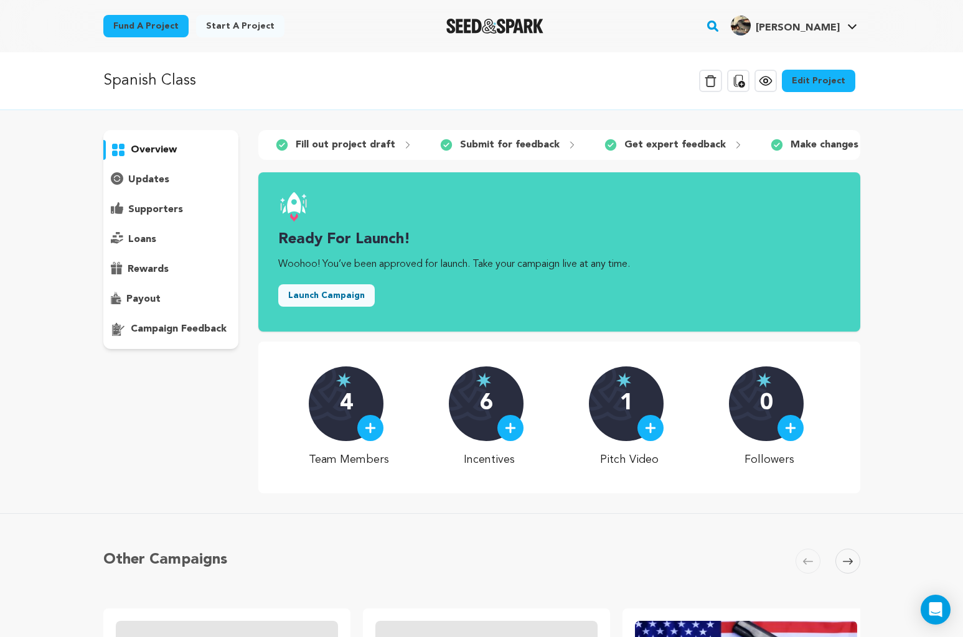 The width and height of the screenshot is (963, 637). I want to click on button: supporters, so click(171, 210).